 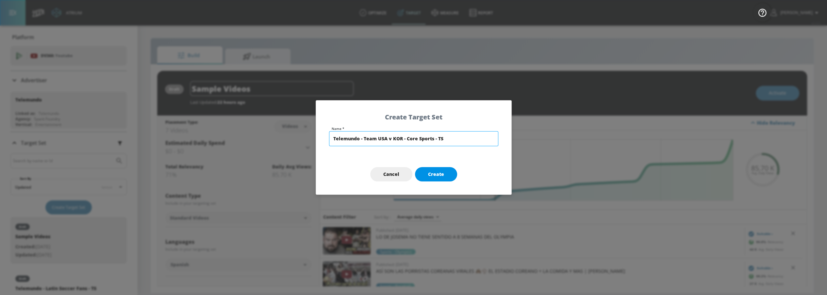 I want to click on button: Cancel, so click(x=391, y=174).